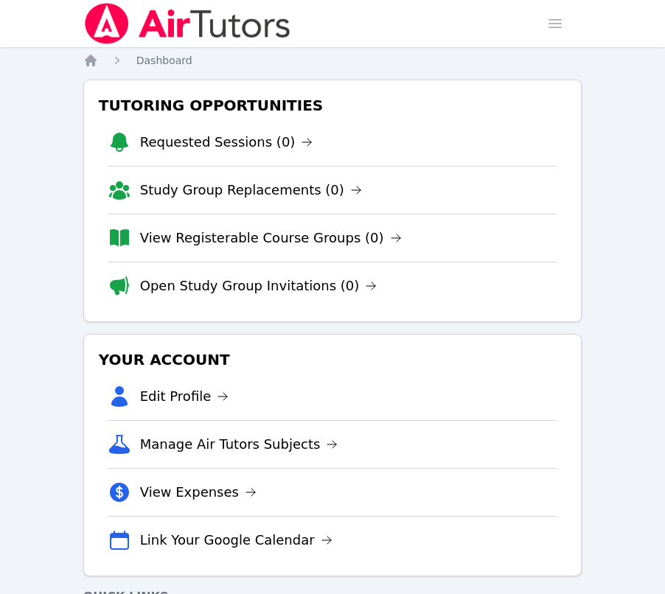 Image resolution: width=665 pixels, height=594 pixels. What do you see at coordinates (198, 492) in the screenshot?
I see `a: View Expenses` at bounding box center [198, 492].